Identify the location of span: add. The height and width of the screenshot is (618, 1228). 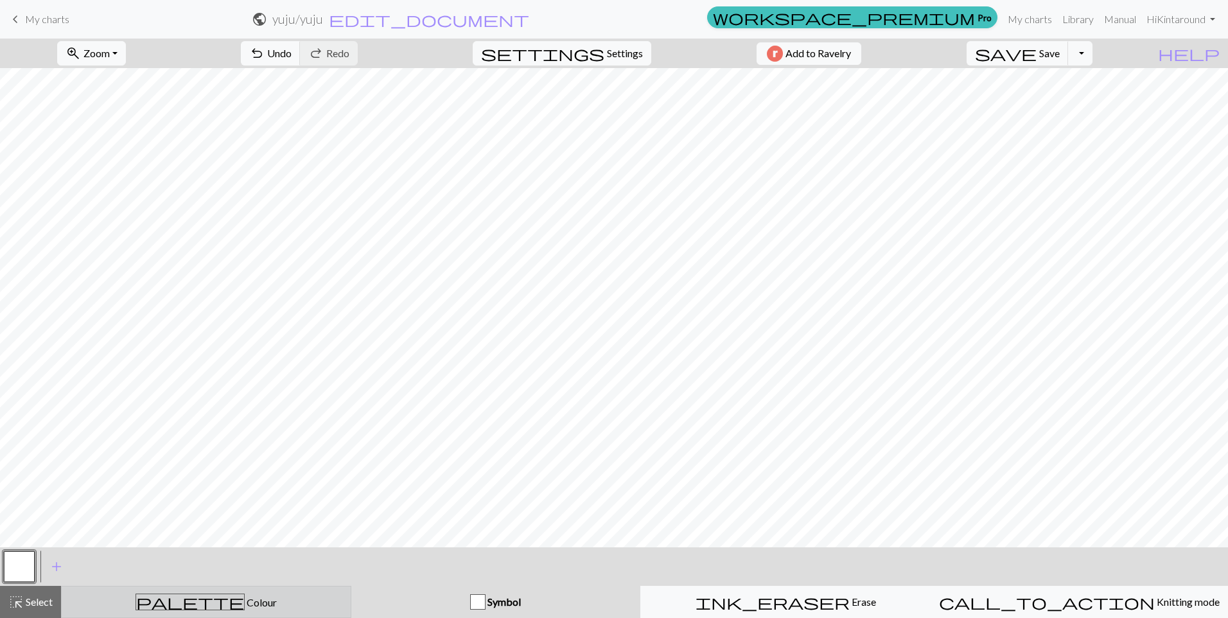
(57, 566).